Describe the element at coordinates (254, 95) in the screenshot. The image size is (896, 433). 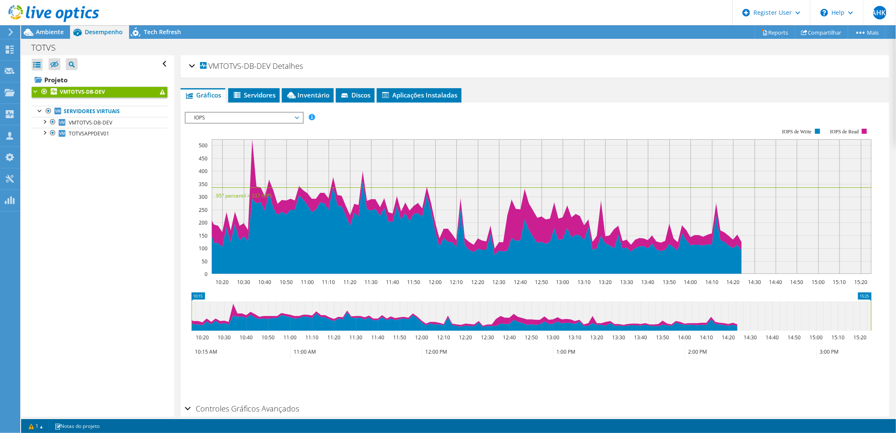
I see `span: Servidores` at that location.